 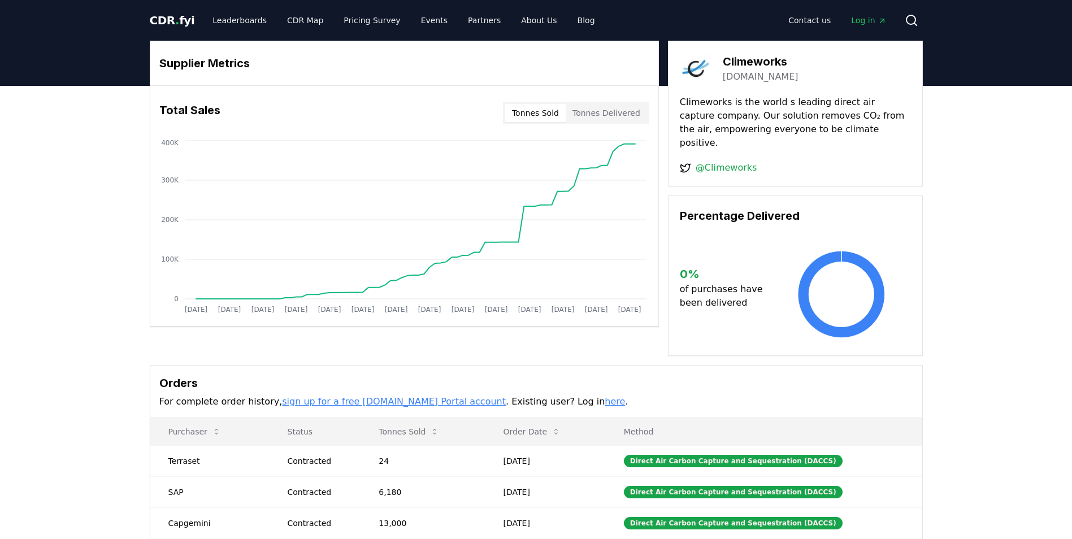 What do you see at coordinates (170, 259) in the screenshot?
I see `tspan: 100K` at bounding box center [170, 259].